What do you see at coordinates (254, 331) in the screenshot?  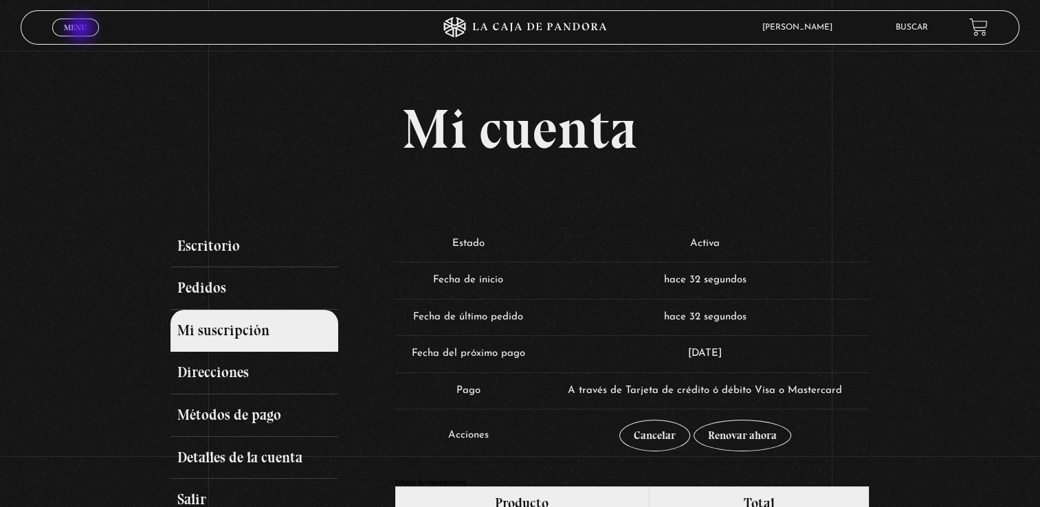 I see `a: Mi suscripción` at bounding box center [254, 331].